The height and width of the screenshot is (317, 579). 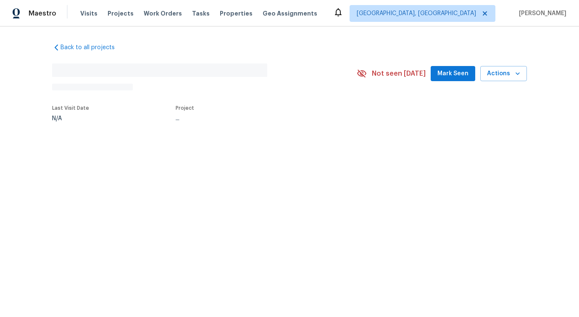 What do you see at coordinates (503, 74) in the screenshot?
I see `span: Actions` at bounding box center [503, 74].